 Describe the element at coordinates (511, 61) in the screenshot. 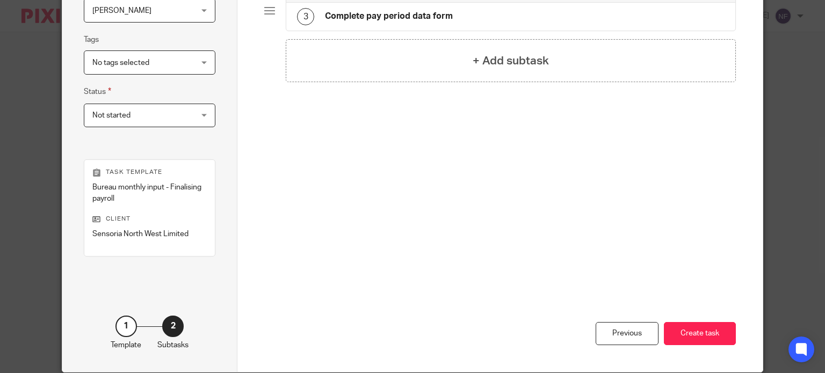

I see `h4: + Add subtask` at that location.